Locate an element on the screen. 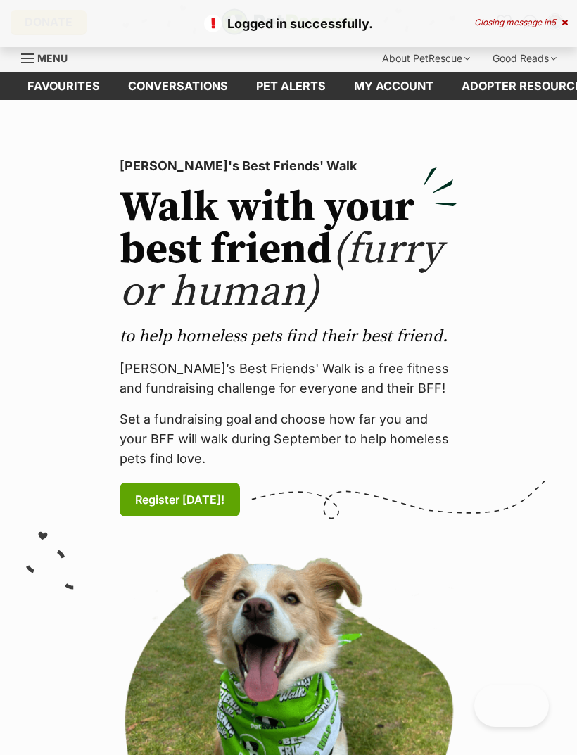 This screenshot has height=755, width=577. div: Good Reads is located at coordinates (524, 58).